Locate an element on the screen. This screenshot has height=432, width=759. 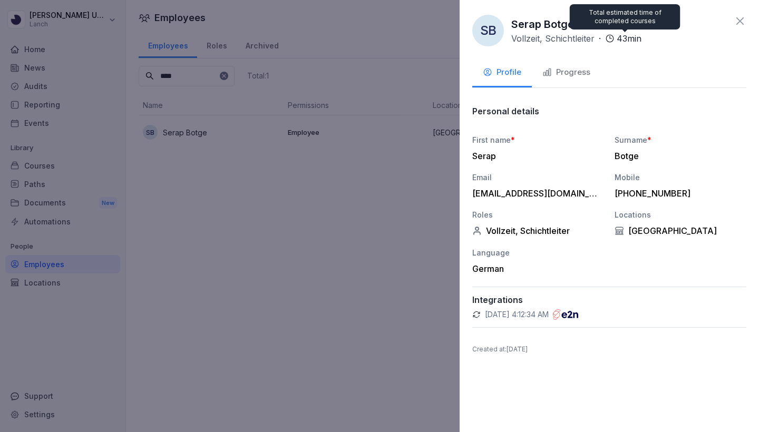
div: Botge is located at coordinates (677, 156).